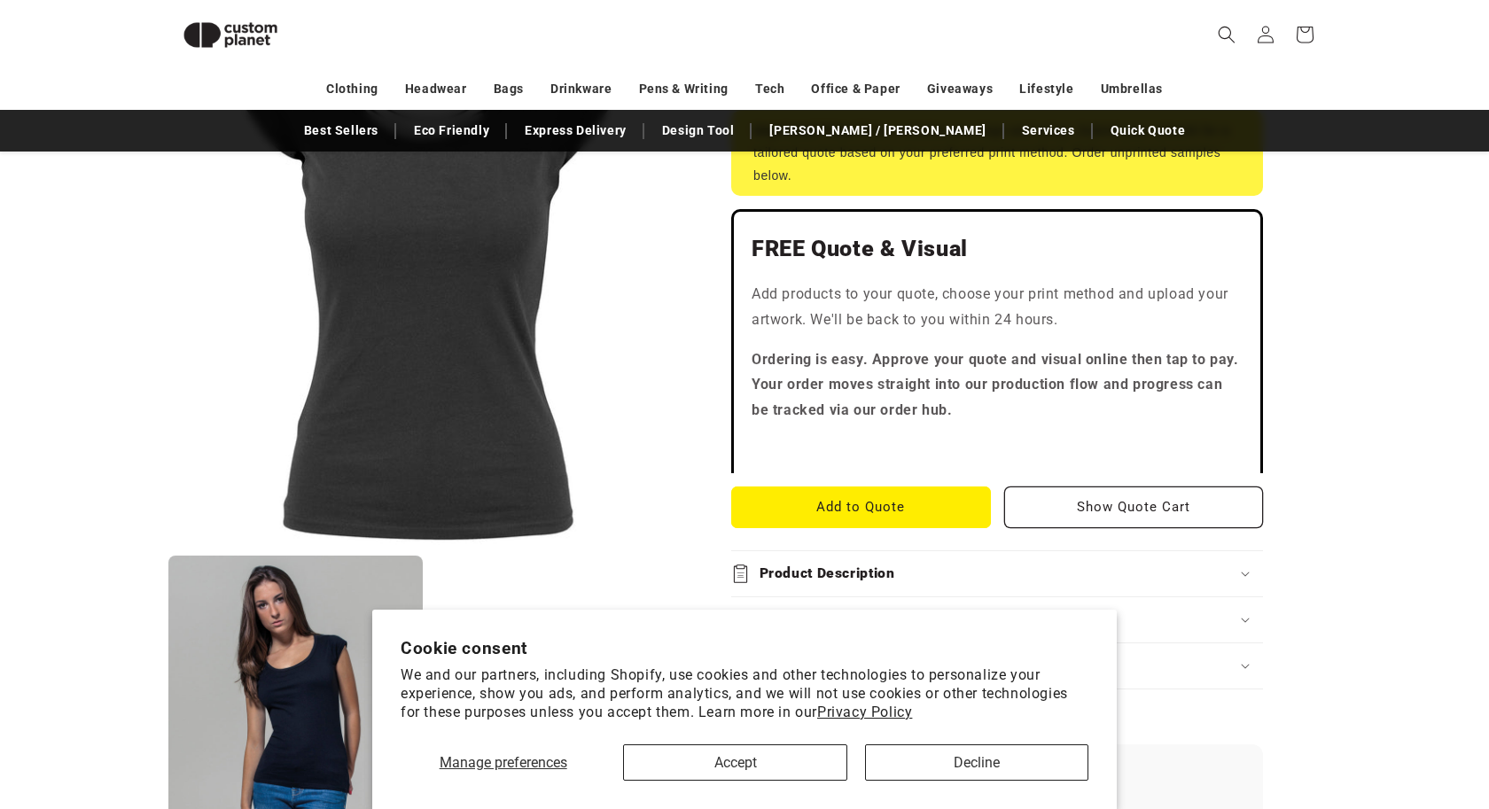 The width and height of the screenshot is (1489, 809). What do you see at coordinates (1134, 507) in the screenshot?
I see `button: Show Quote Cart` at bounding box center [1134, 507].